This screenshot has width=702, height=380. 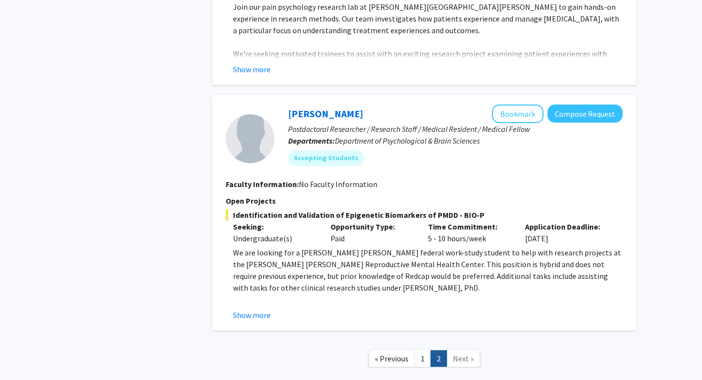 I want to click on p: Application Deadline:, so click(x=567, y=226).